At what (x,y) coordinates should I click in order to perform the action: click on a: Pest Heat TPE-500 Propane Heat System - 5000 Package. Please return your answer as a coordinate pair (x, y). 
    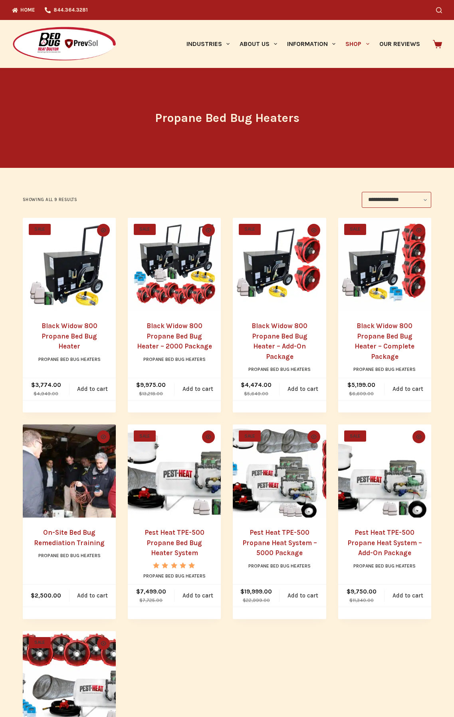
    Looking at the image, I should click on (279, 471).